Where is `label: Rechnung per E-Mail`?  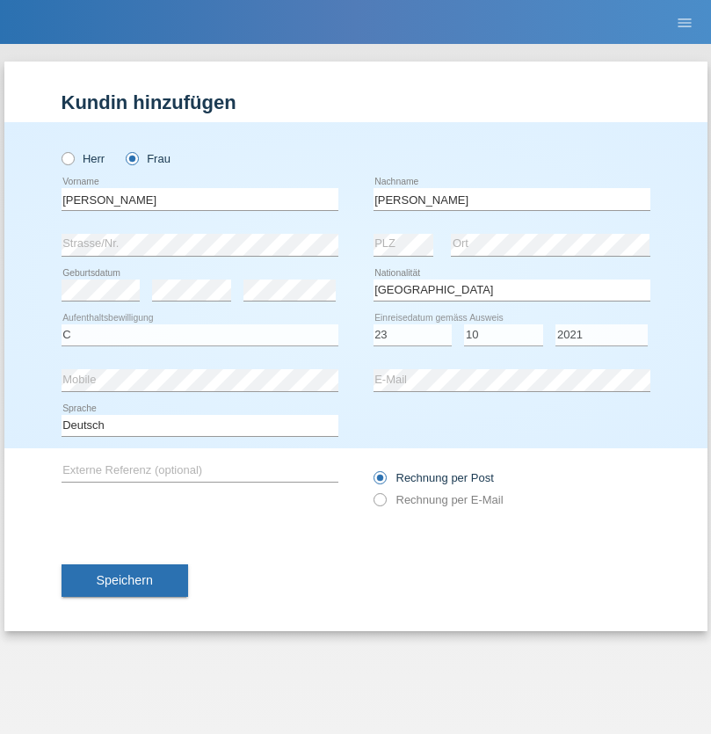
label: Rechnung per E-Mail is located at coordinates (438, 499).